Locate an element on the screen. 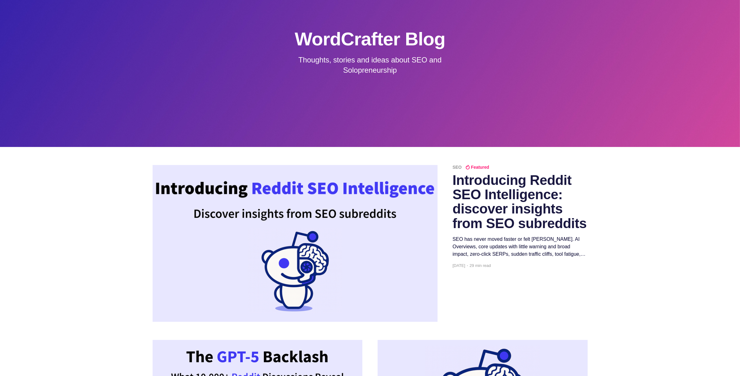 The image size is (740, 376). p: Thoughts, stories and ideas about SEO and Solopreneurship is located at coordinates (370, 65).